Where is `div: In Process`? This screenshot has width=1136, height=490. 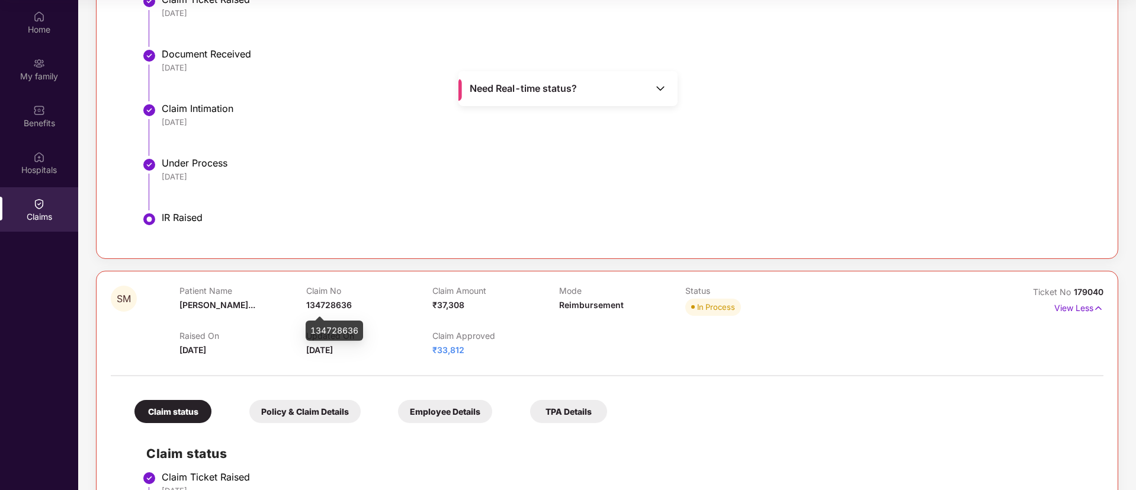
div: In Process is located at coordinates (716, 307).